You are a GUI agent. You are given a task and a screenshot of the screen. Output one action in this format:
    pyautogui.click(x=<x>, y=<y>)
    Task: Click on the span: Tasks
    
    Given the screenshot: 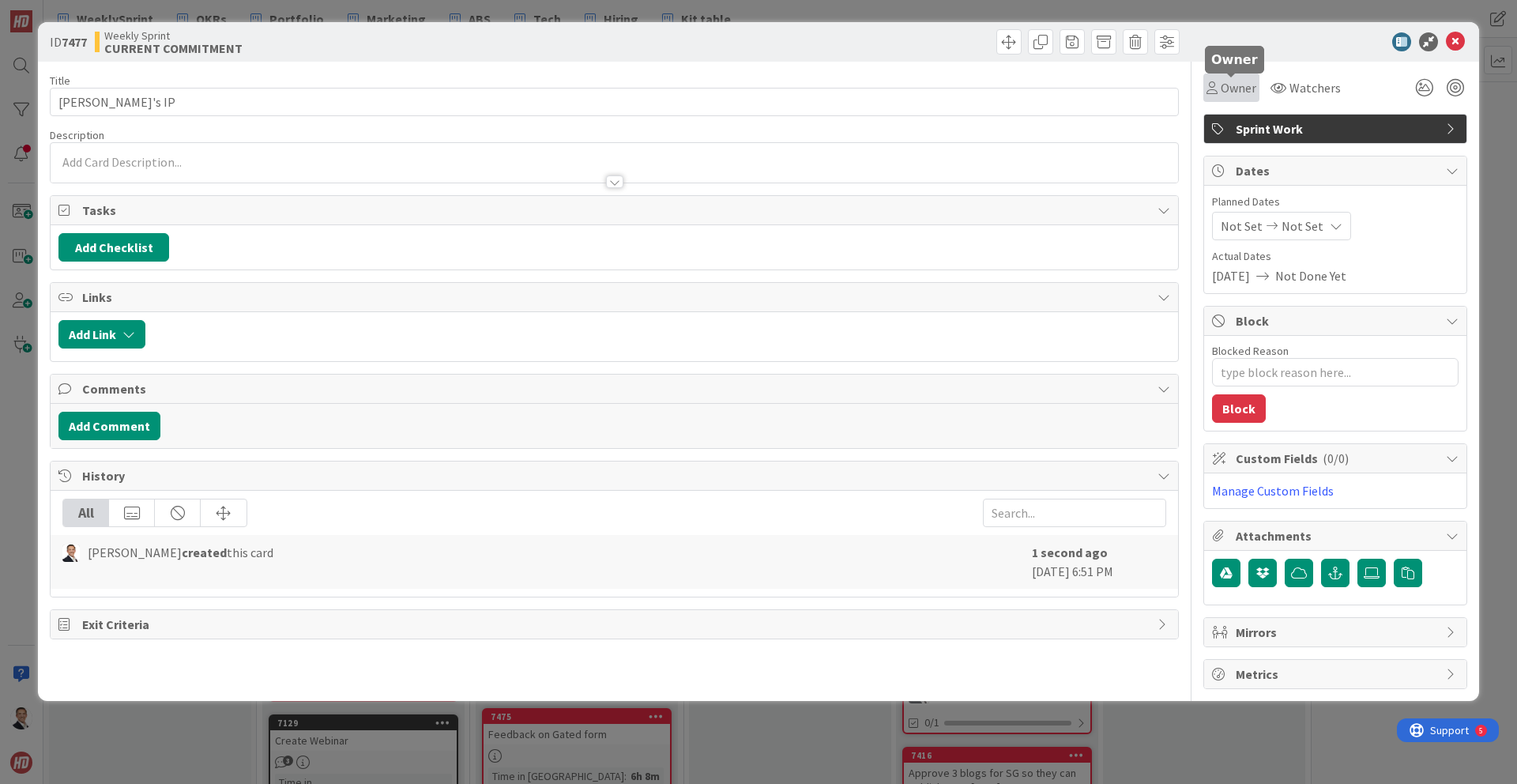 What is the action you would take?
    pyautogui.click(x=616, y=210)
    